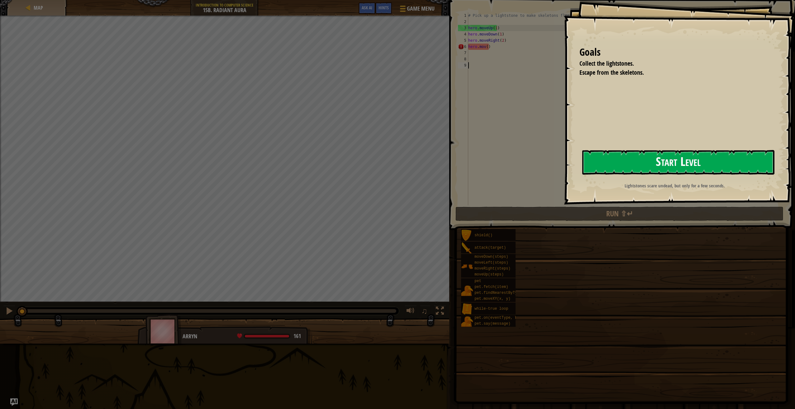 The height and width of the screenshot is (409, 795). What do you see at coordinates (440, 312) in the screenshot?
I see `button: Toggle fullscreen` at bounding box center [440, 312].